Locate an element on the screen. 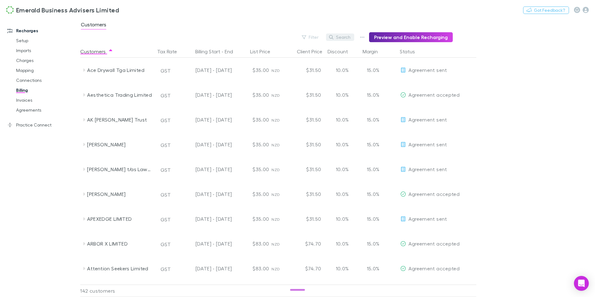 The width and height of the screenshot is (595, 297). a: Mapping is located at coordinates (44, 70).